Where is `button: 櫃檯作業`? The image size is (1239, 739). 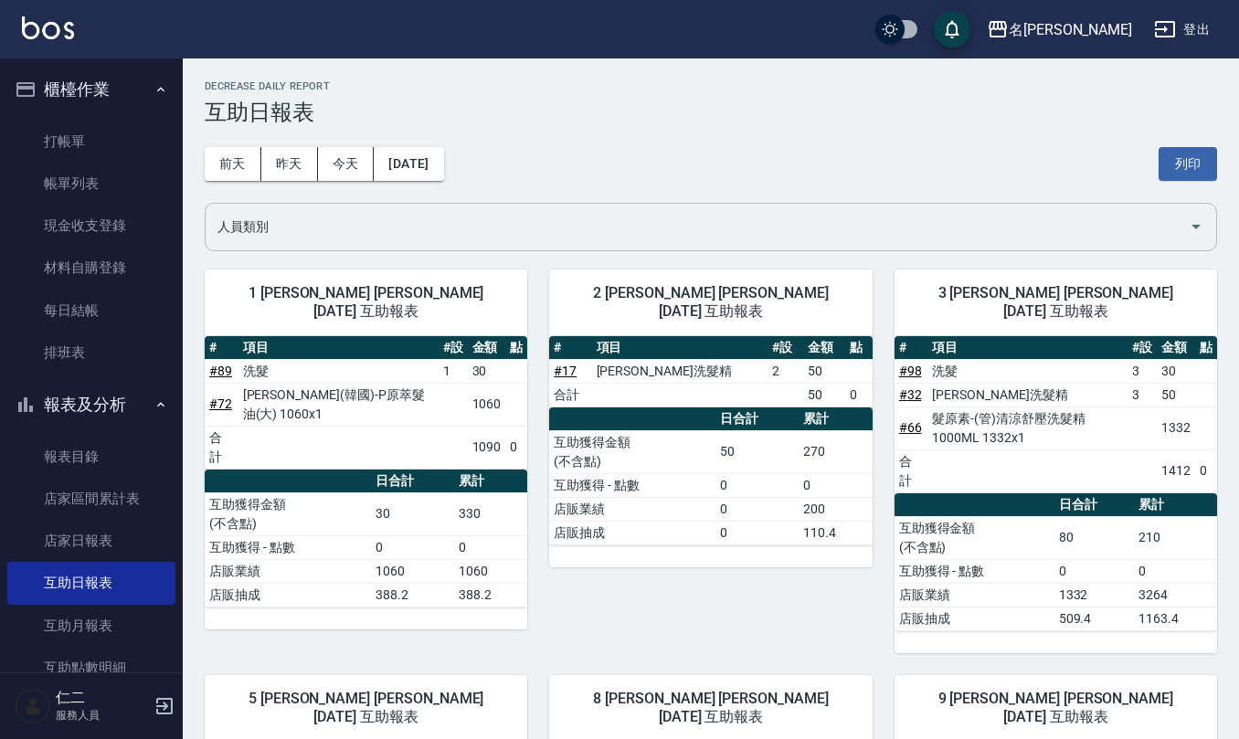
button: 櫃檯作業 is located at coordinates (91, 90).